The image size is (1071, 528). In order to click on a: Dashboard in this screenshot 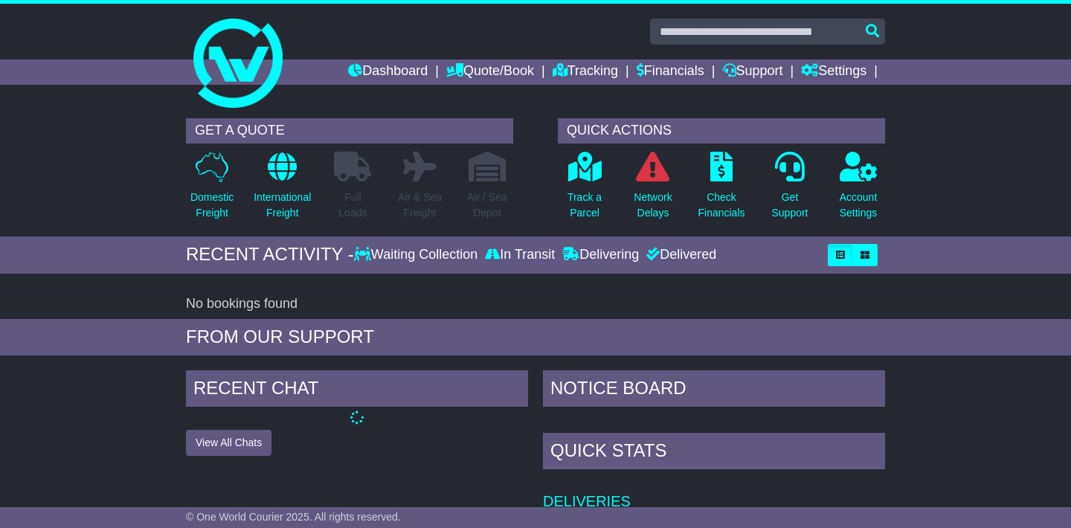, I will do `click(388, 72)`.